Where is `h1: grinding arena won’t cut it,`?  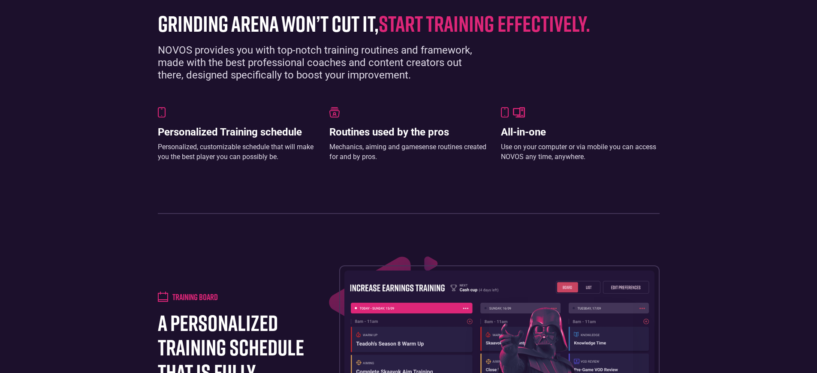
h1: grinding arena won’t cut it, is located at coordinates (402, 23).